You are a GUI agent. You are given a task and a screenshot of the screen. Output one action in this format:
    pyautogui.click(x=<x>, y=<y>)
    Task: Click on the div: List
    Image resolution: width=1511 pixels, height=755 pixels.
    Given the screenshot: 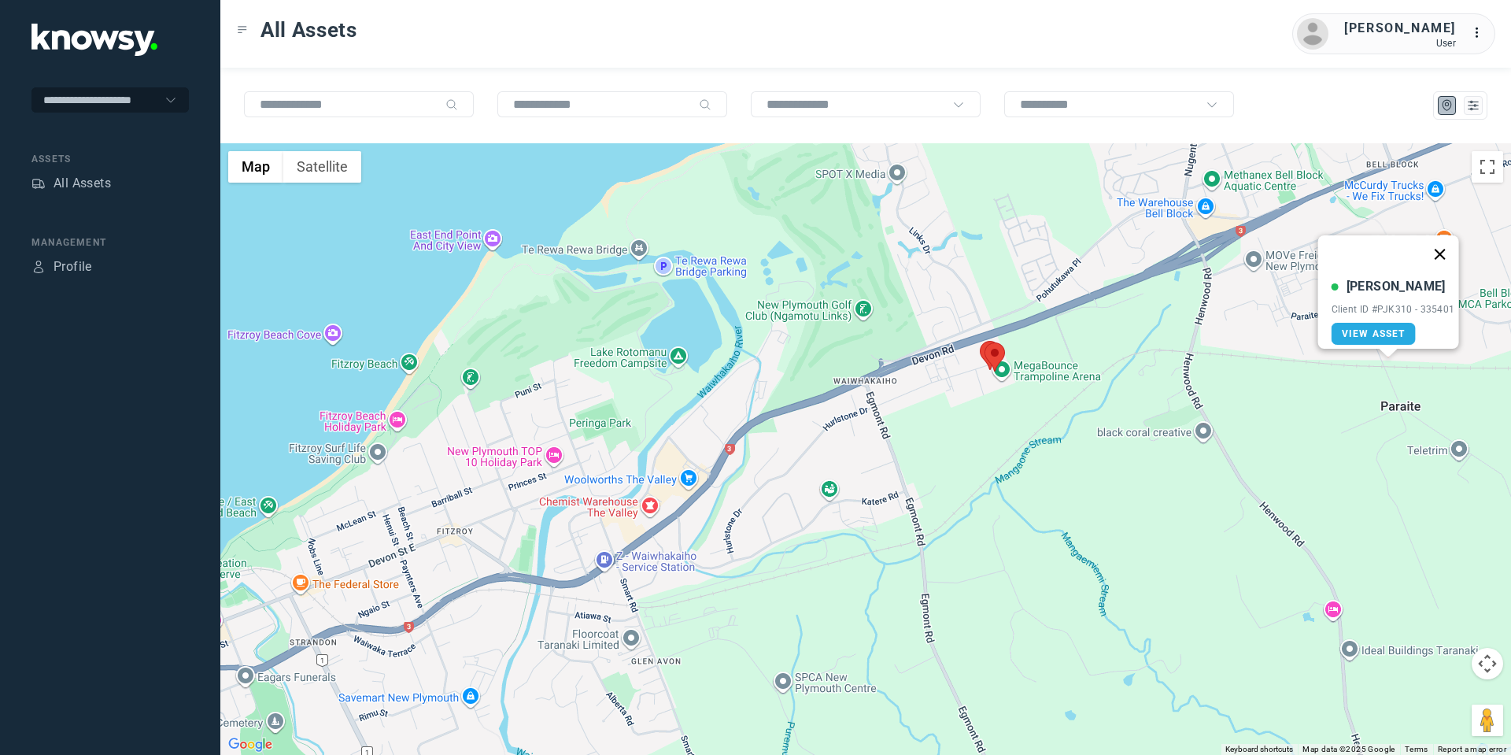 What is the action you would take?
    pyautogui.click(x=1474, y=105)
    